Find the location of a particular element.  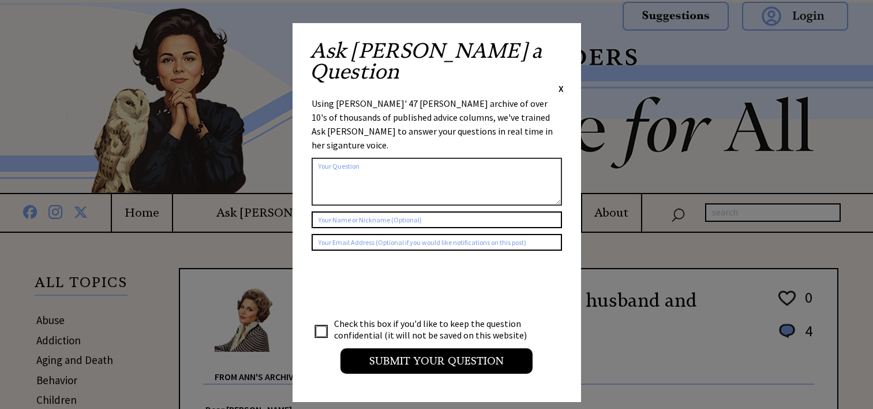

input: Your Email Address (Optional if you would like notifications on this post) is located at coordinates (437, 242).